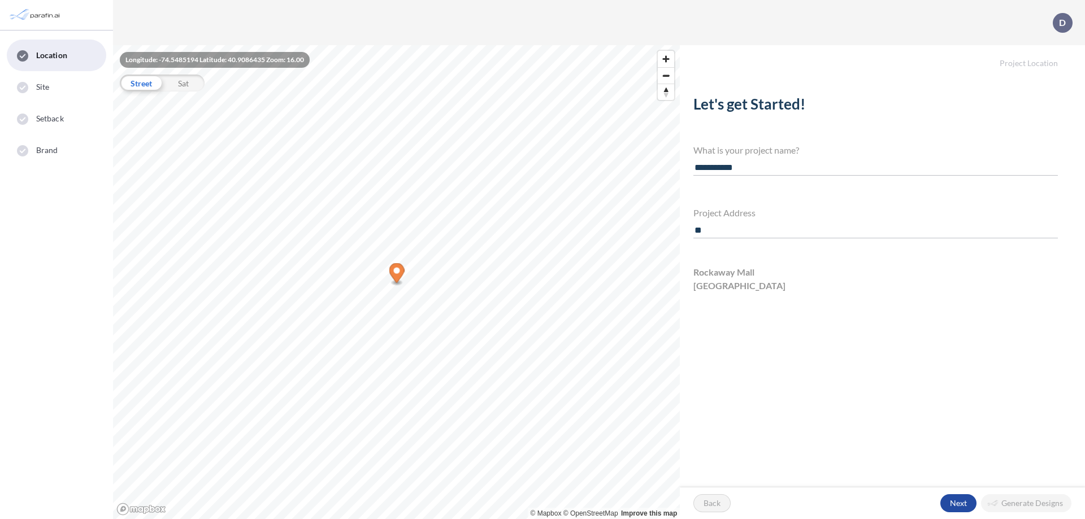  Describe the element at coordinates (882, 56) in the screenshot. I see `h5: Project Location` at that location.